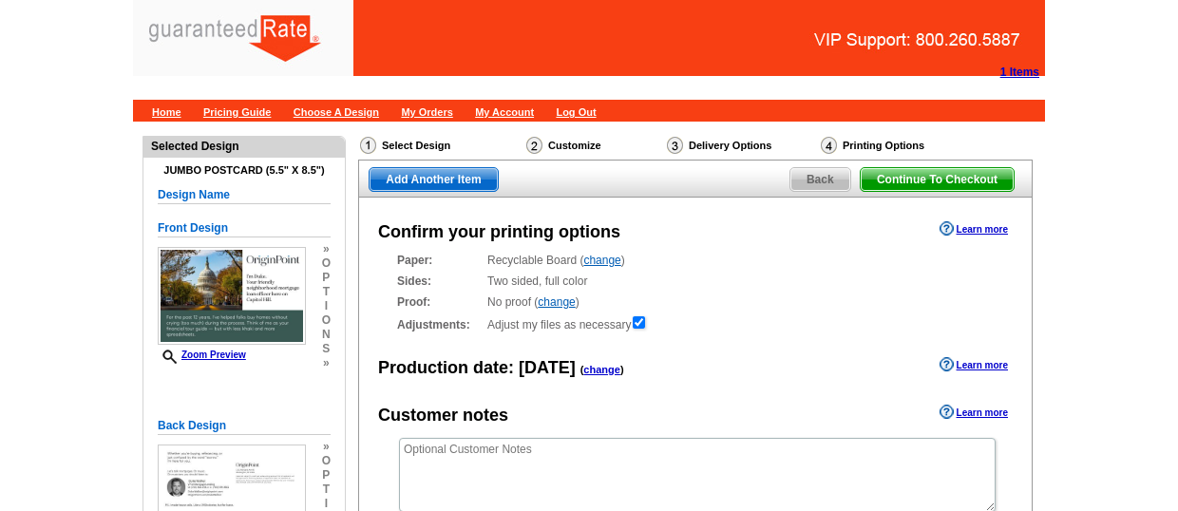  Describe the element at coordinates (695, 260) in the screenshot. I see `div: Recyclable Board ( )` at that location.